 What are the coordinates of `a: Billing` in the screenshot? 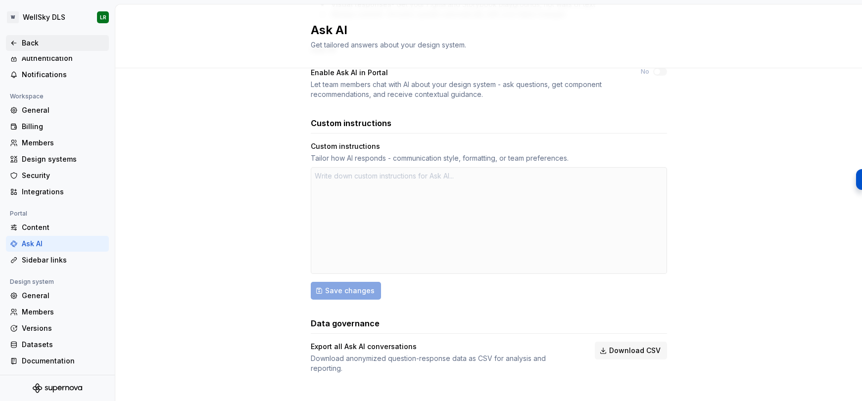 It's located at (57, 127).